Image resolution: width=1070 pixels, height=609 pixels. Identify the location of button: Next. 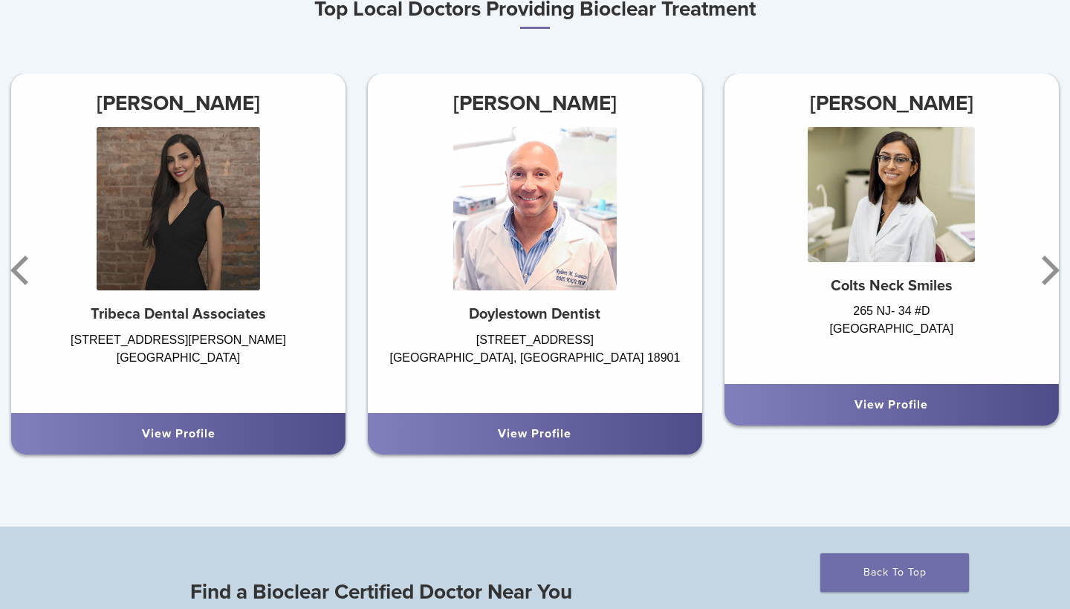
(1048, 271).